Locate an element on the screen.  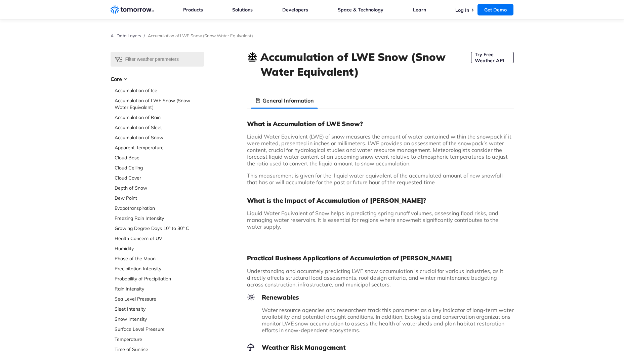
a: Developers is located at coordinates (295, 10).